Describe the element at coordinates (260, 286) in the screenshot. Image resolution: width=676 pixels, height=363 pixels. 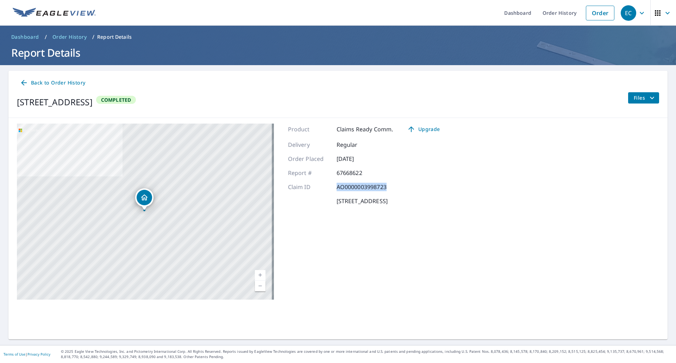
I see `a: Current Level 17, Zoom Out` at that location.